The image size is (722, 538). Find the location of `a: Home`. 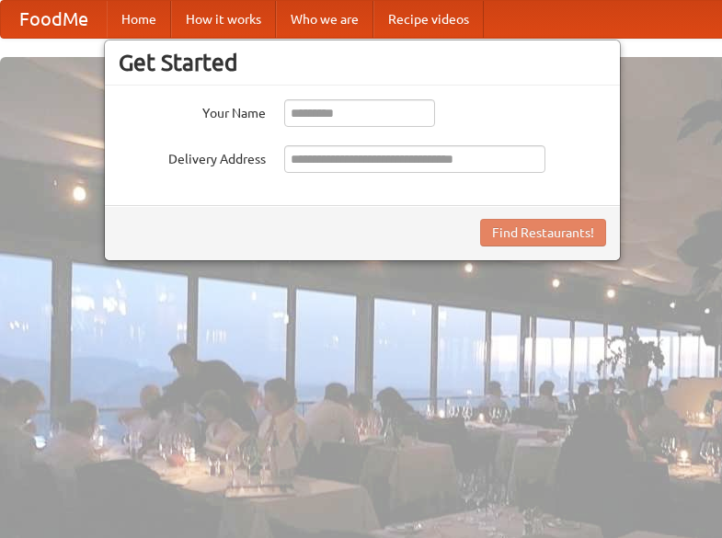

a: Home is located at coordinates (139, 19).